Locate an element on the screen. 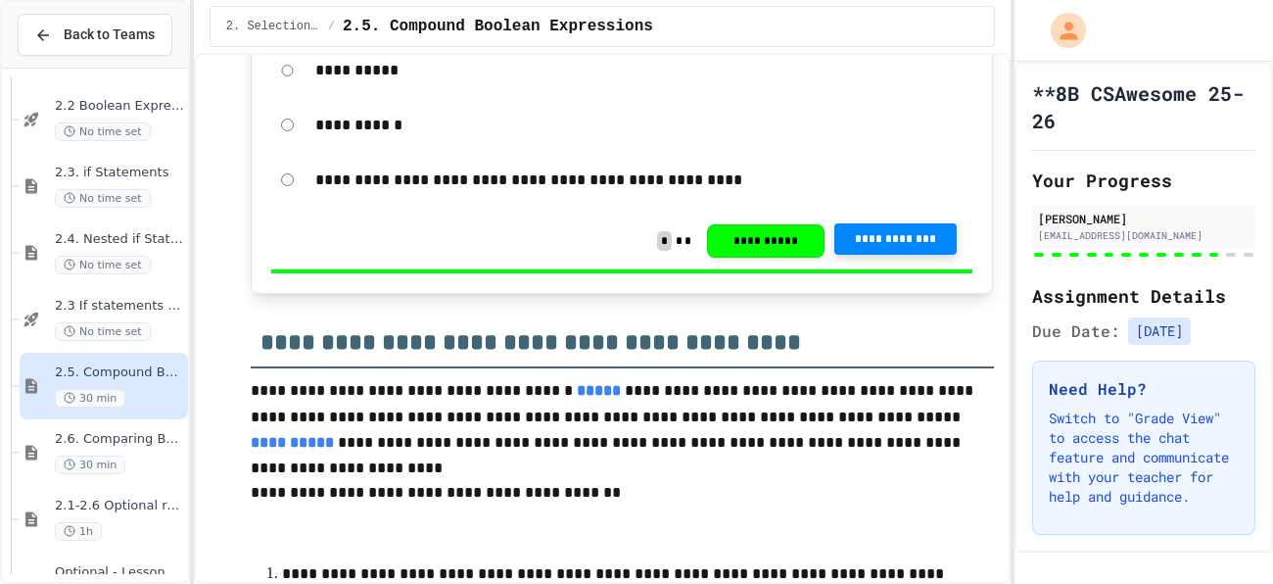  span: Back to Teams is located at coordinates (109, 34).